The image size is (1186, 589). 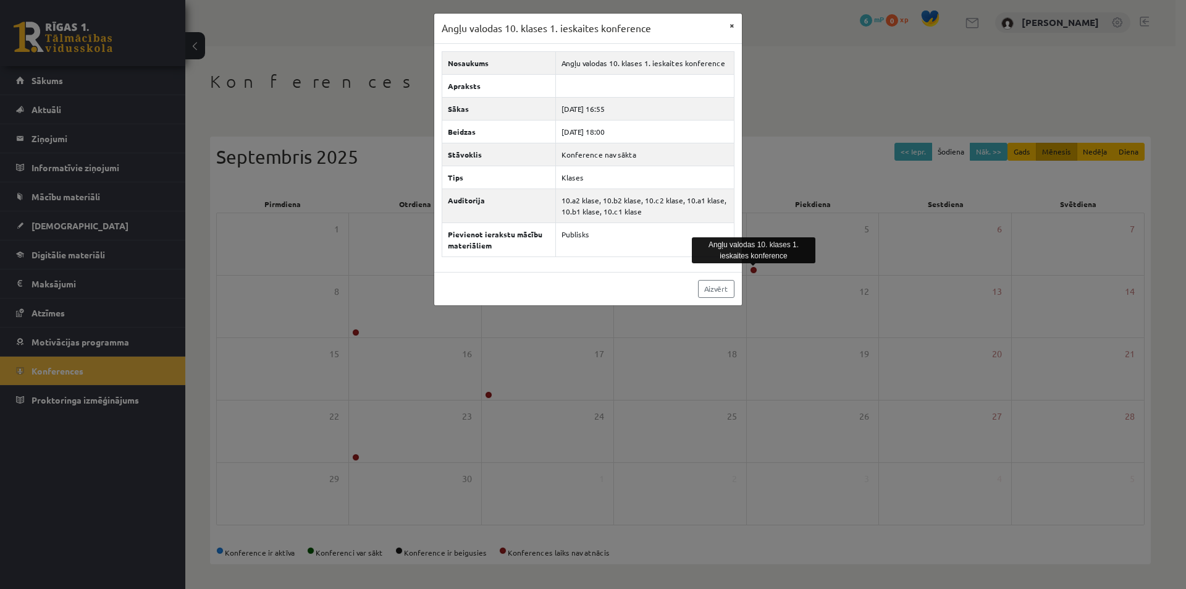 I want to click on th: Auditorija, so click(x=498, y=205).